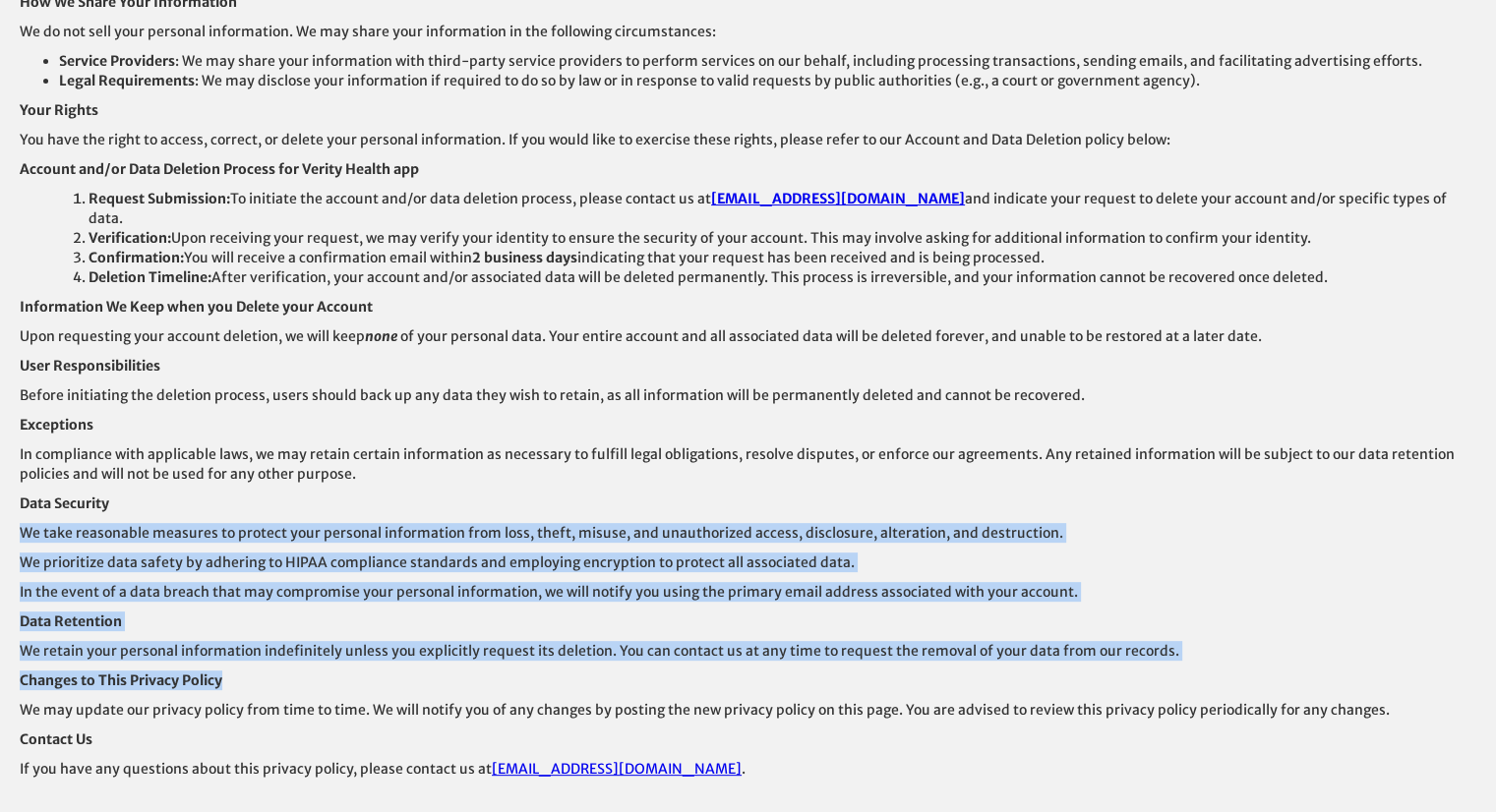 The width and height of the screenshot is (1496, 812). Describe the element at coordinates (781, 258) in the screenshot. I see `li: You will receive a confirmation email within indicating that your request has been received and i...` at that location.